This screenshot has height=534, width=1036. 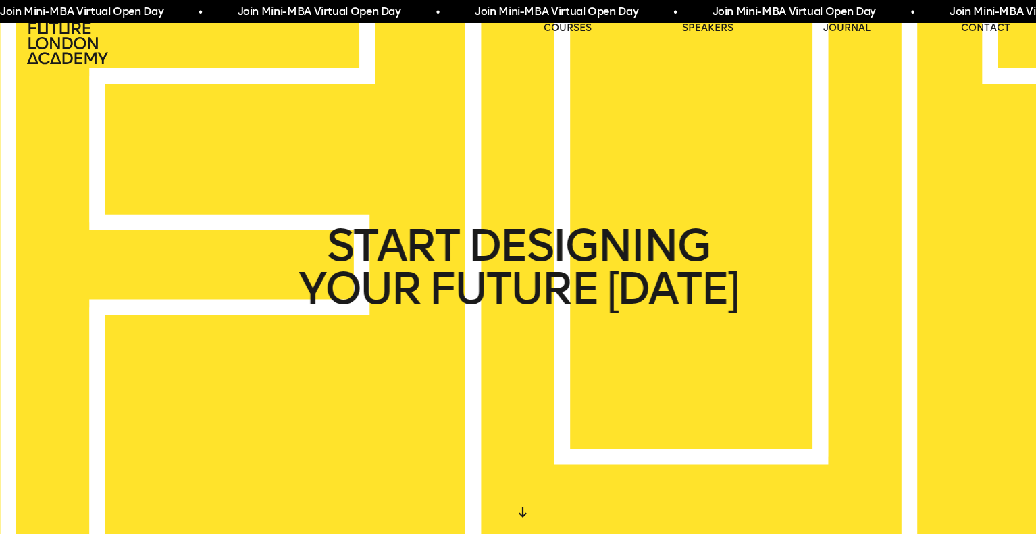 What do you see at coordinates (986, 28) in the screenshot?
I see `a: contact` at bounding box center [986, 28].